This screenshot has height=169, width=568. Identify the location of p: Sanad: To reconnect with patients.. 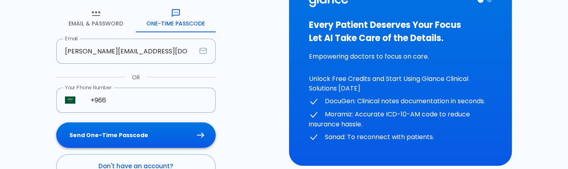
(400, 137).